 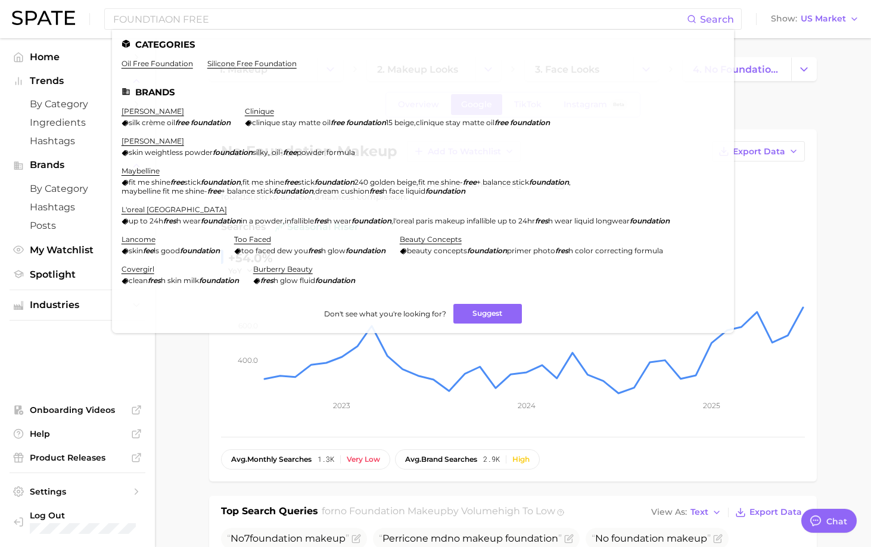 I want to click on a: too faced, so click(x=253, y=239).